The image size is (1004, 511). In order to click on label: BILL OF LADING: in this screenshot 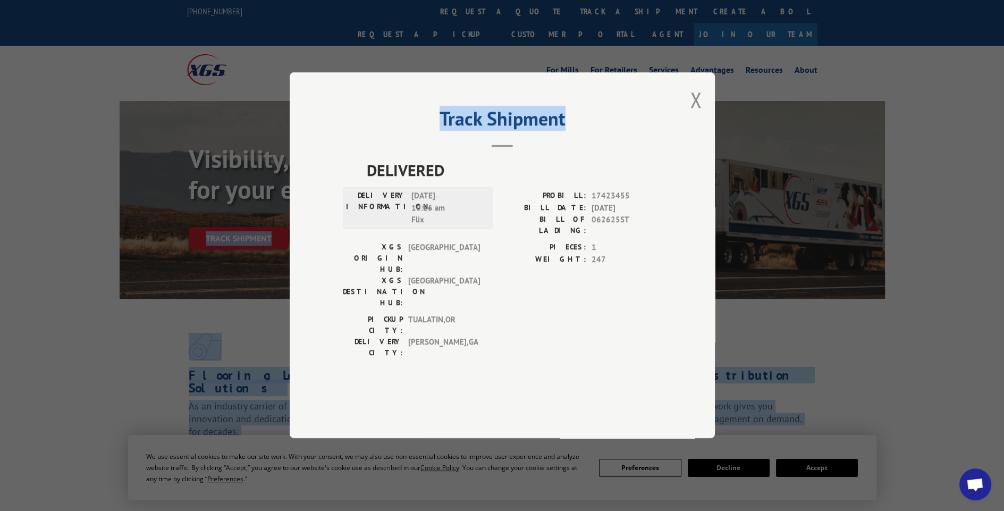, I will do `click(544, 225)`.